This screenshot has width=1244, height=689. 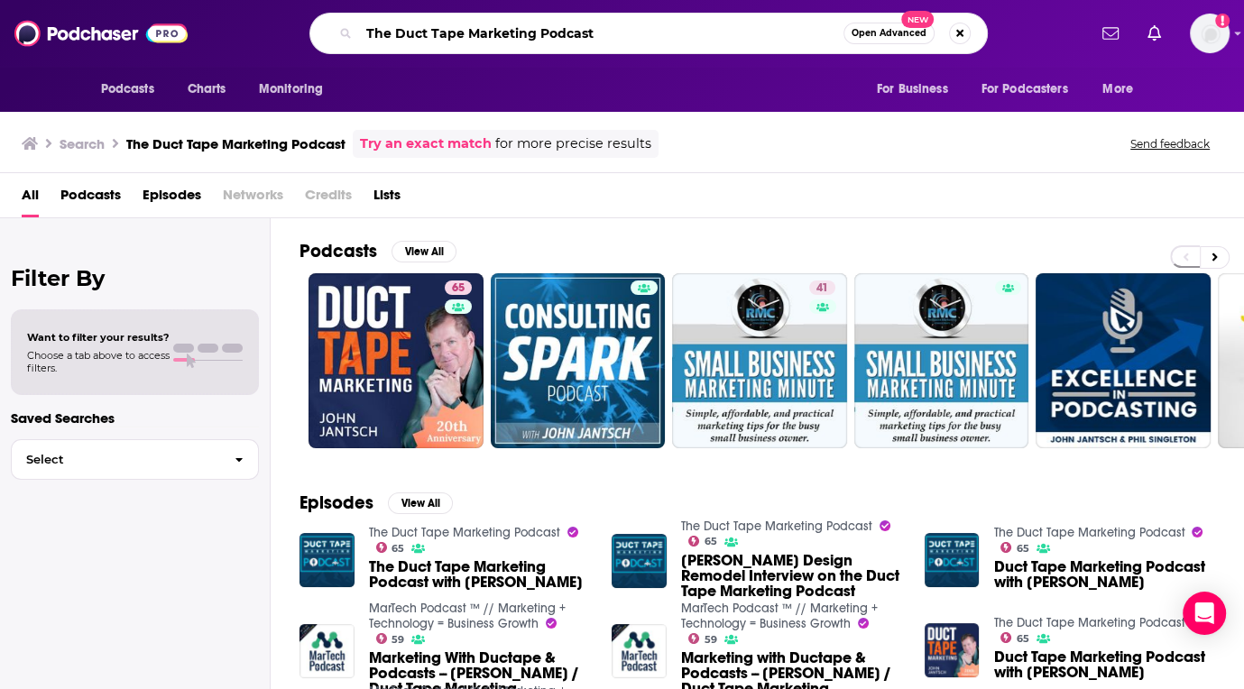 What do you see at coordinates (917, 19) in the screenshot?
I see `span: New` at bounding box center [917, 19].